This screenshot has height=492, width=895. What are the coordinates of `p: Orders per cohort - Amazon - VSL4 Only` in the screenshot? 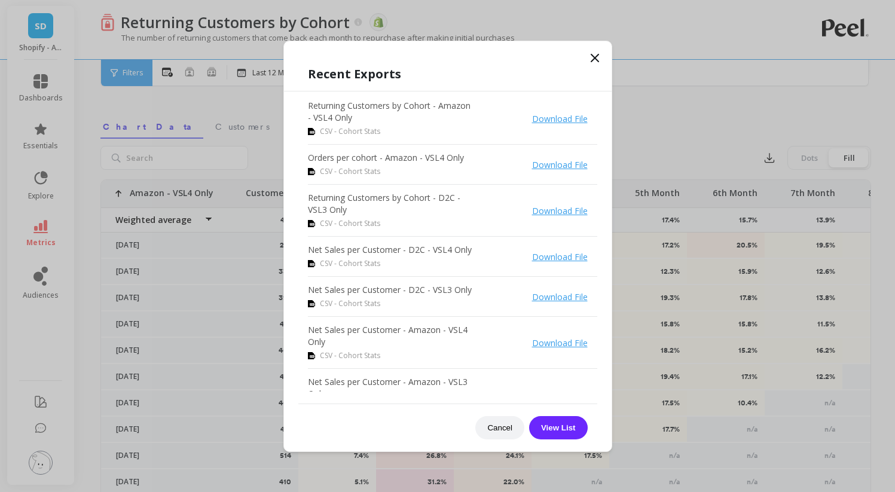 It's located at (386, 158).